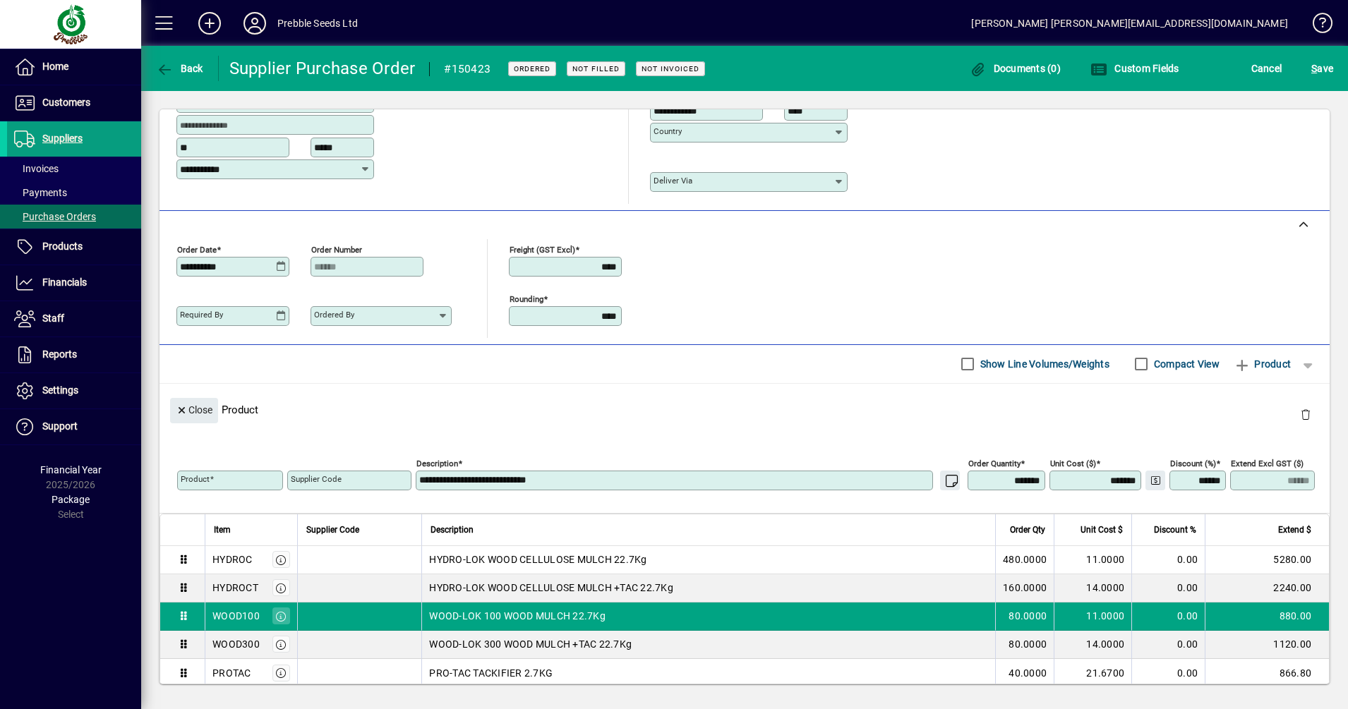 The width and height of the screenshot is (1348, 709). What do you see at coordinates (74, 319) in the screenshot?
I see `a: Staff` at bounding box center [74, 319].